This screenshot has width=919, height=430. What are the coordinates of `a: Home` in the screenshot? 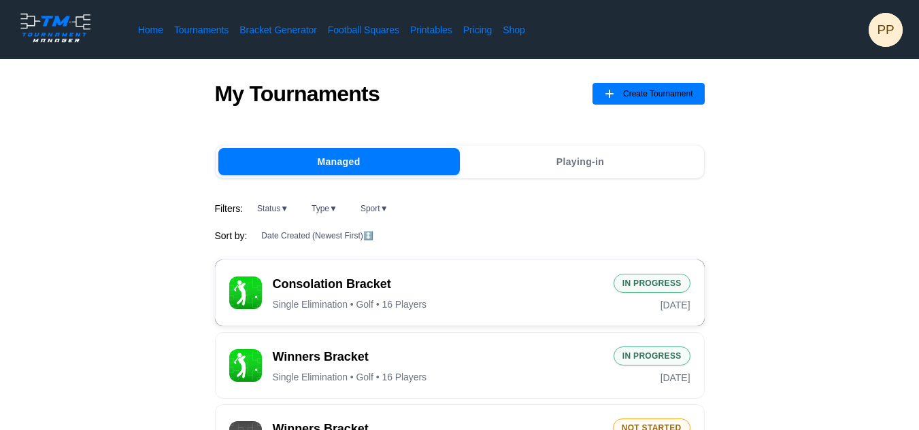 It's located at (150, 30).